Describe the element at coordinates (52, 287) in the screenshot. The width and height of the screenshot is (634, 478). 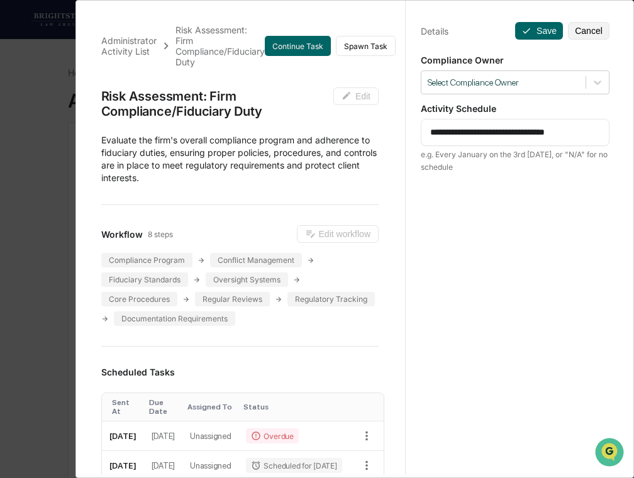
I see `span: Data Lookup` at that location.